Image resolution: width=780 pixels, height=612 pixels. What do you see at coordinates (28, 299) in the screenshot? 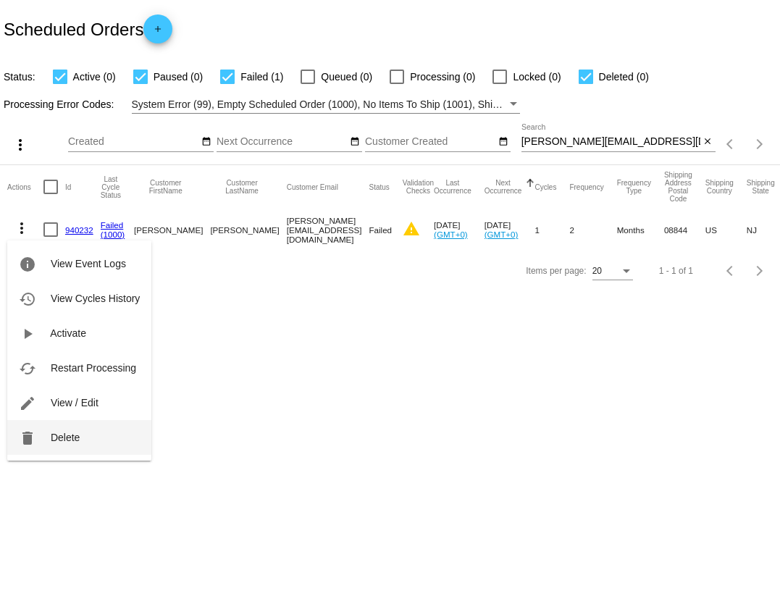
I see `mat-icon: history` at bounding box center [28, 299].